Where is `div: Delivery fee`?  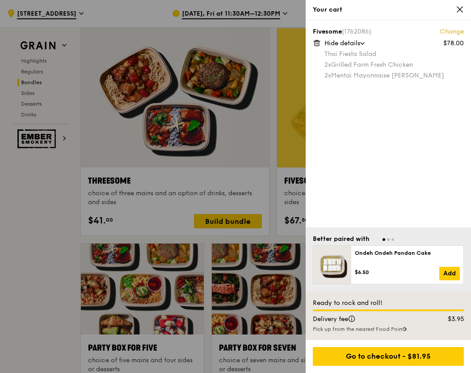
div: Delivery fee is located at coordinates (369, 319).